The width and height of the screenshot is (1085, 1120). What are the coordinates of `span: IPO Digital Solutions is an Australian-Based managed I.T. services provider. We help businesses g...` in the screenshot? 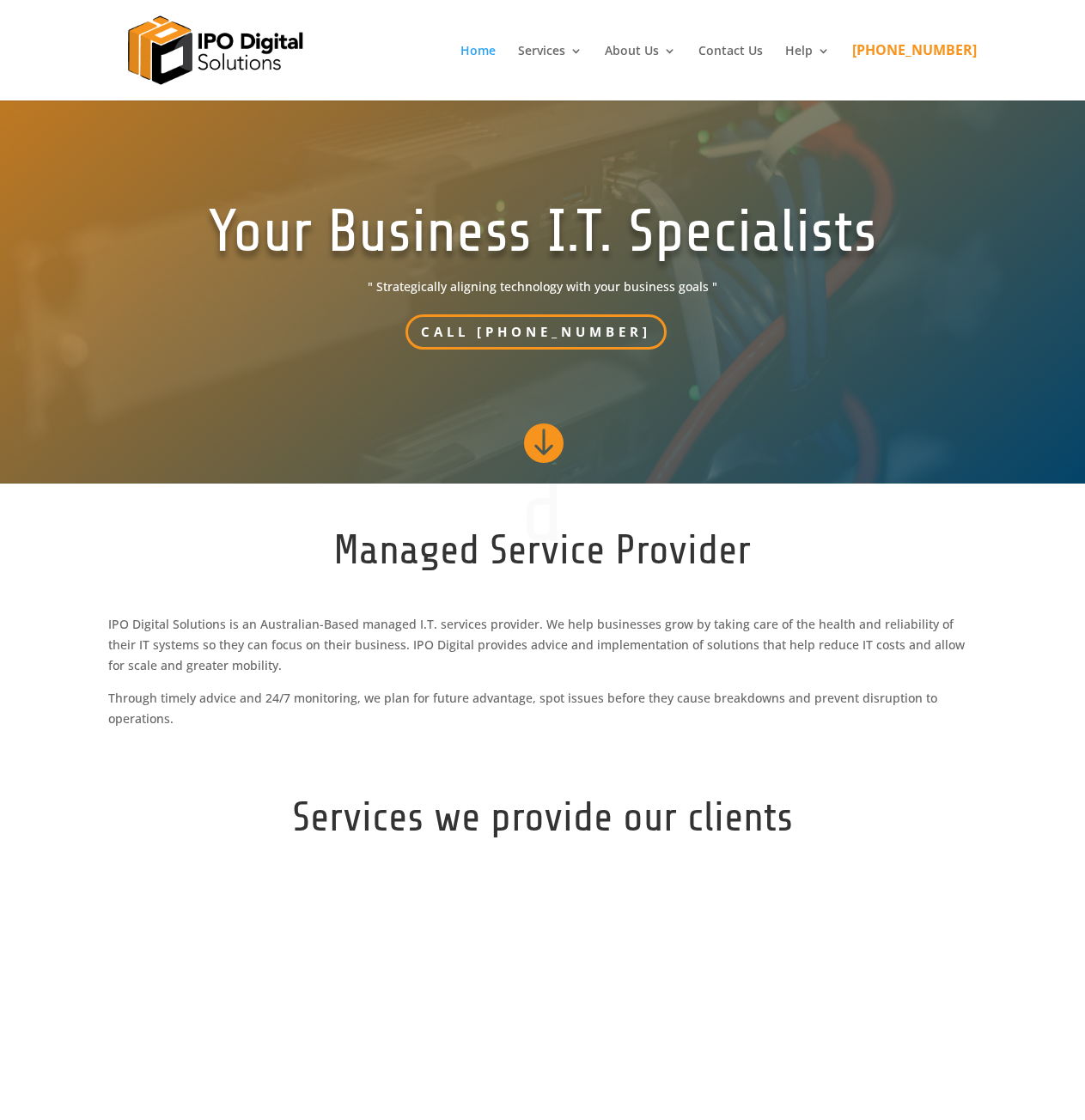 It's located at (536, 644).